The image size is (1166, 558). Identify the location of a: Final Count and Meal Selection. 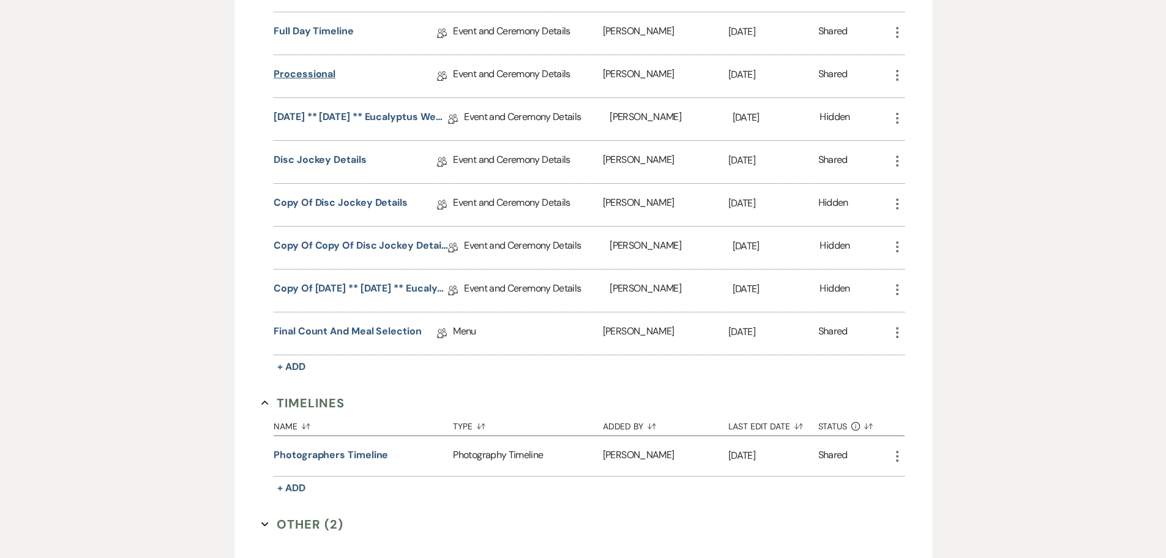
(348, 333).